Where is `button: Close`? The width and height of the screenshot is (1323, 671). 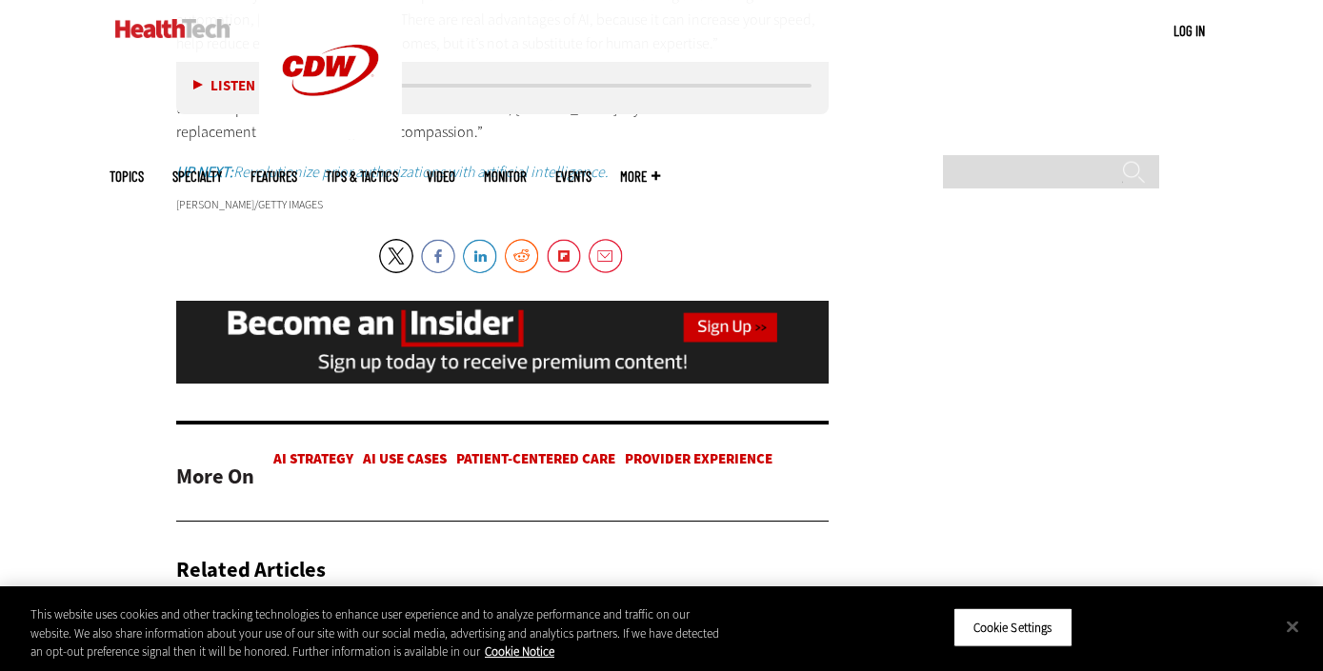
button: Close is located at coordinates (1293, 627).